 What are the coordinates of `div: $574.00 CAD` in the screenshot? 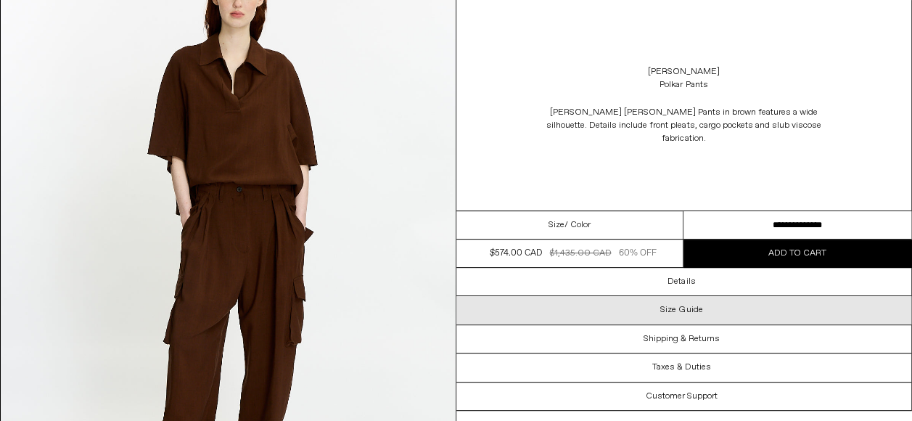 It's located at (516, 253).